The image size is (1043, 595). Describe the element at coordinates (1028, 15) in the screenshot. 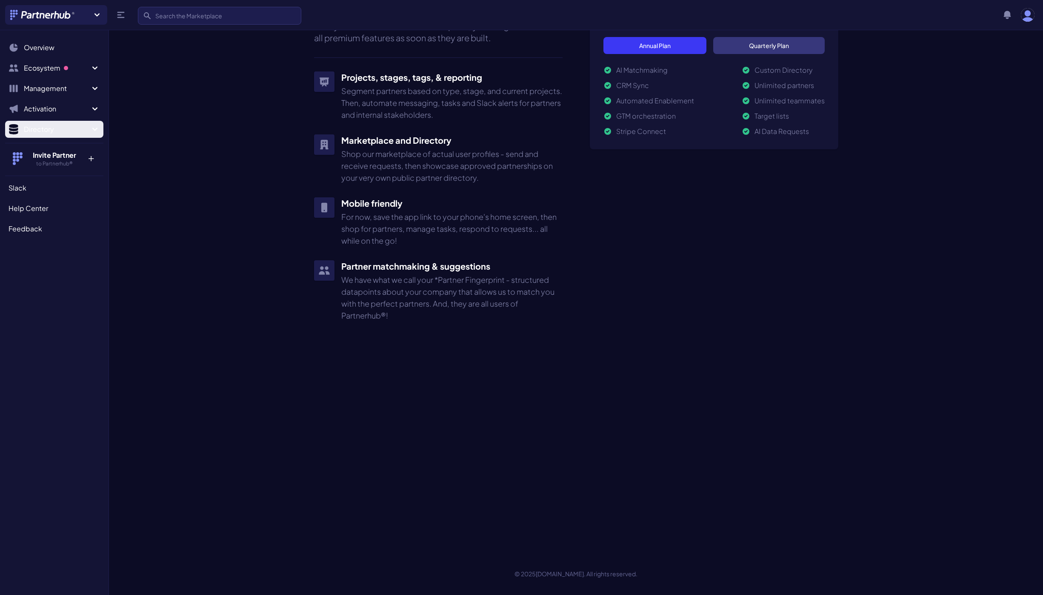

I see `img: user photo` at that location.